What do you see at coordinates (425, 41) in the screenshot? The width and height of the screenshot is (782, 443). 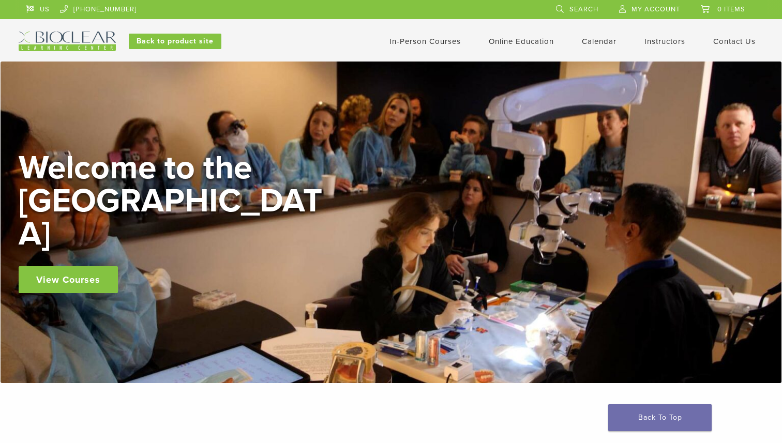 I see `a: In-Person Courses` at bounding box center [425, 41].